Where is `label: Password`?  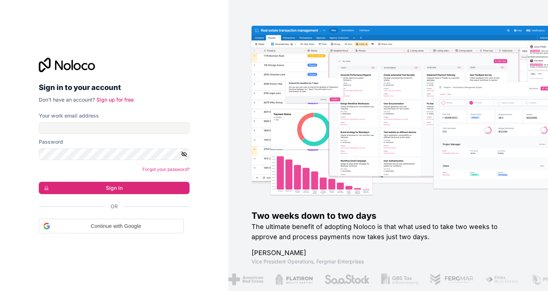
label: Password is located at coordinates (51, 142).